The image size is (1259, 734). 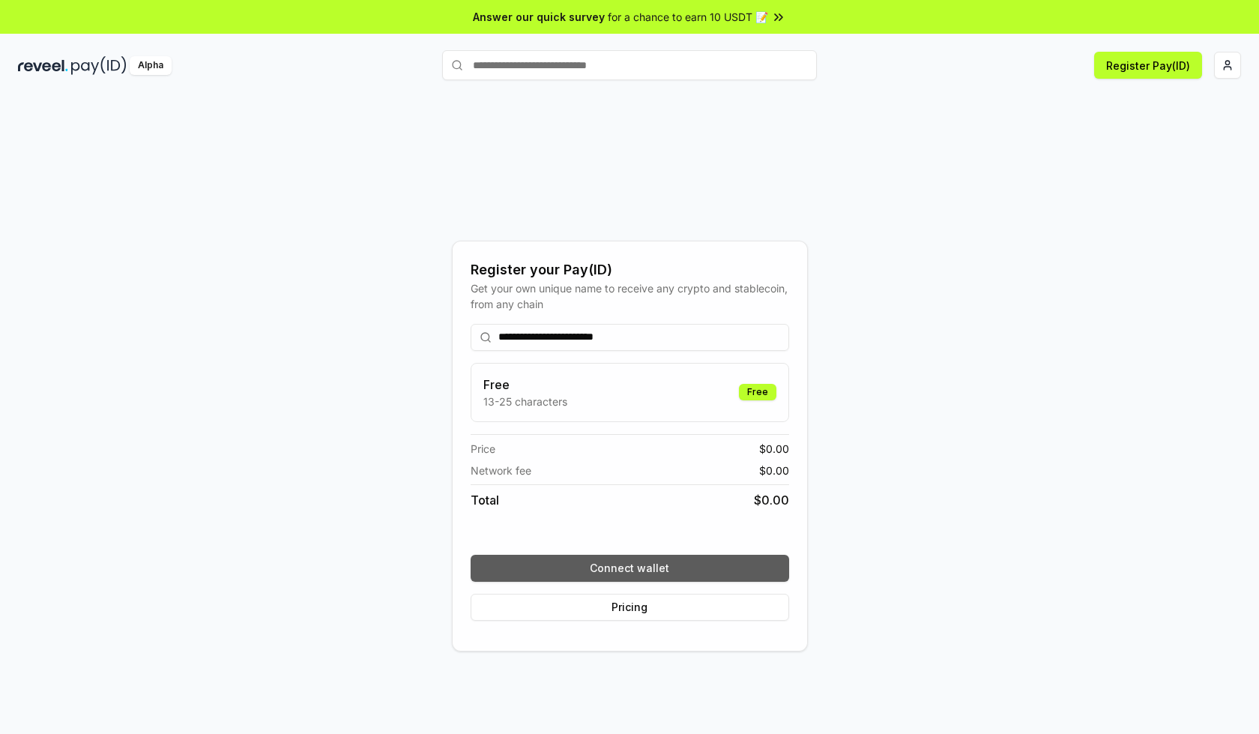 I want to click on span: Network fee, so click(x=501, y=470).